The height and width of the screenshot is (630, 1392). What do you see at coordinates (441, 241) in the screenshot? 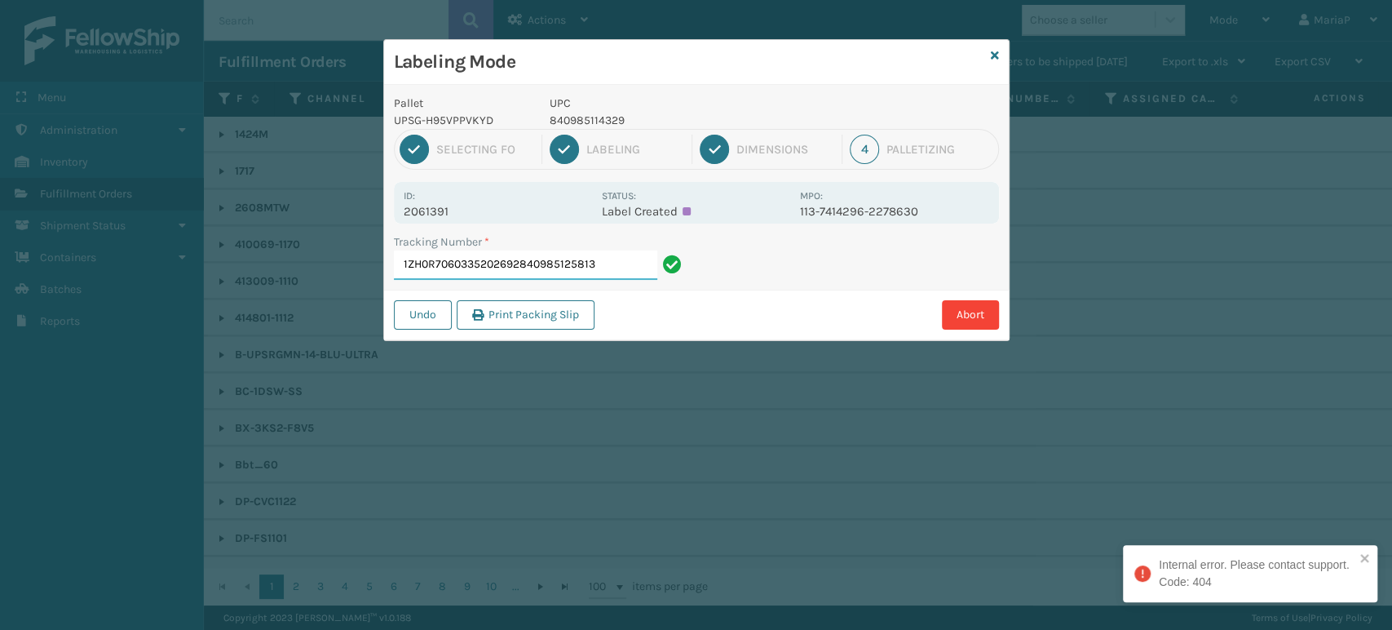
I see `label: Tracking Number` at bounding box center [441, 241].